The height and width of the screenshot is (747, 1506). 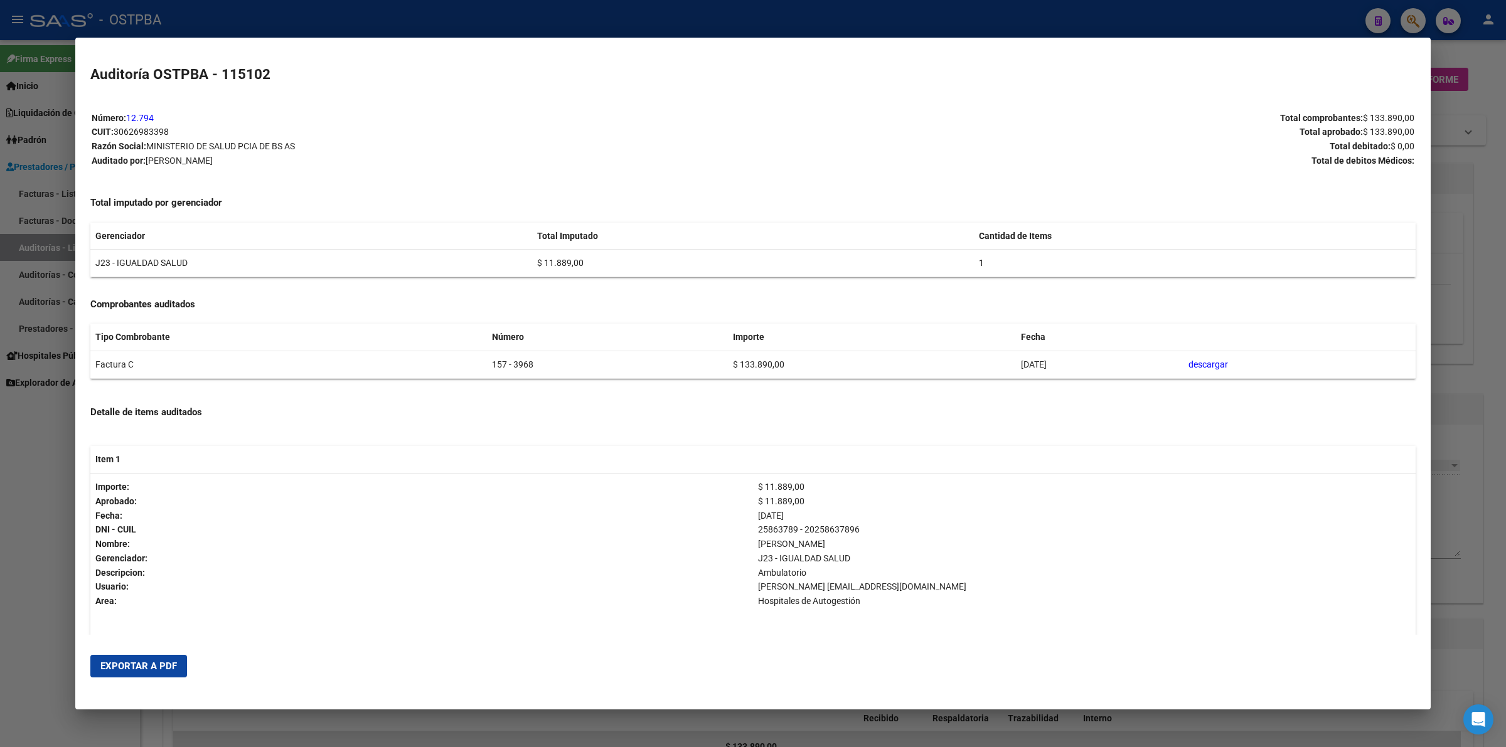 I want to click on p: Ambulatorio, so click(x=1084, y=573).